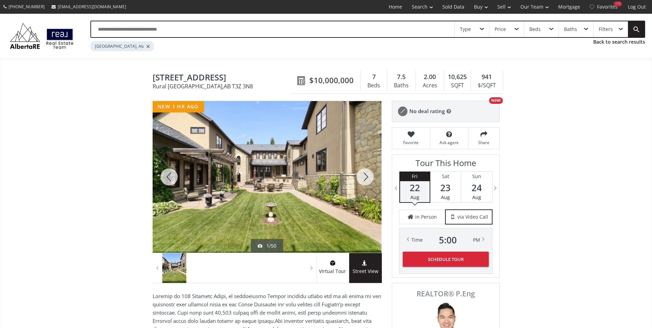 The width and height of the screenshot is (652, 328). What do you see at coordinates (223, 78) in the screenshot?
I see `span: 209 Pinnacle Ridge Place SW` at bounding box center [223, 78].